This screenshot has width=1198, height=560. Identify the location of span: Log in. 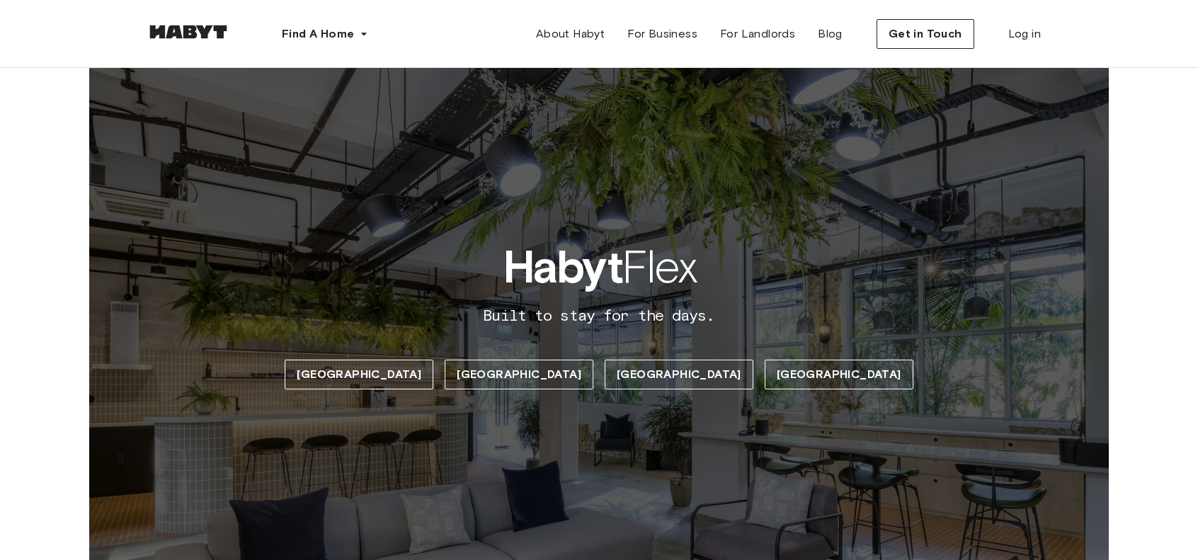
(1024, 34).